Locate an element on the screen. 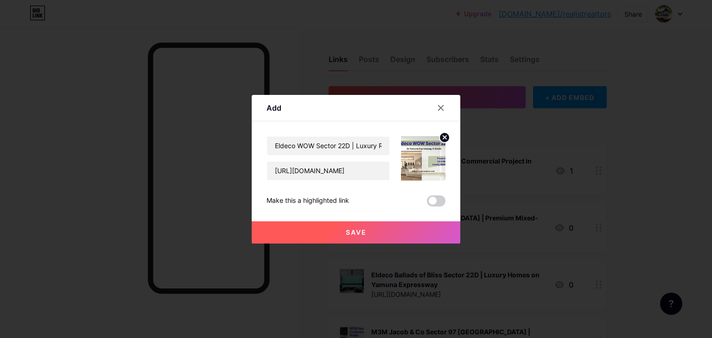 This screenshot has height=338, width=712. span: Save is located at coordinates (356, 232).